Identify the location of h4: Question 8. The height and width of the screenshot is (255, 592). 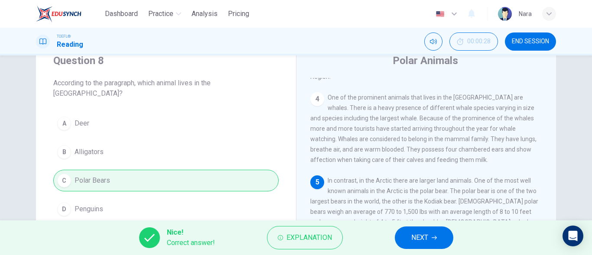
(166, 61).